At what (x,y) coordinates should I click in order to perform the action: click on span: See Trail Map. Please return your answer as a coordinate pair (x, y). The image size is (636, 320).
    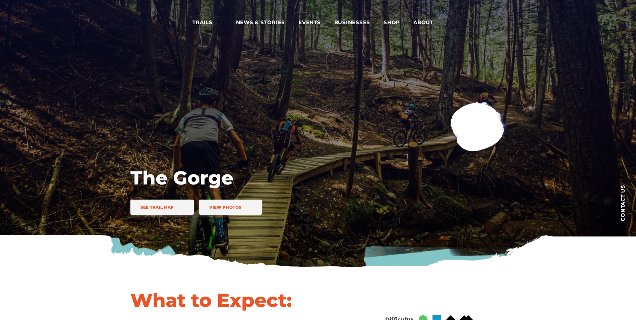
    Looking at the image, I should click on (157, 207).